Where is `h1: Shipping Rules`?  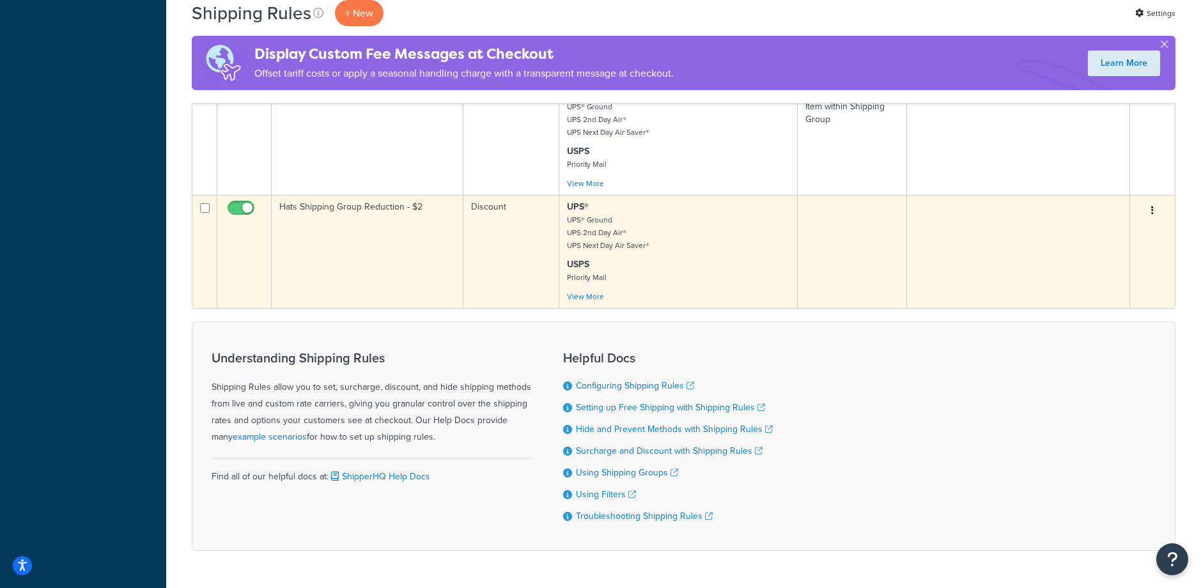 h1: Shipping Rules is located at coordinates (251, 13).